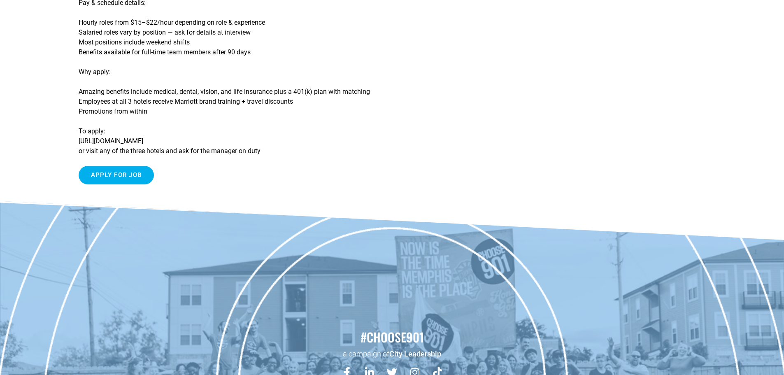  I want to click on input: Apply for job, so click(116, 175).